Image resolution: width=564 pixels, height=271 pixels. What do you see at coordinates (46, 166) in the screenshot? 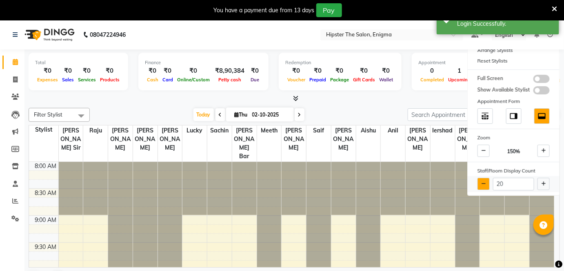
I see `div: 8:00 AM` at bounding box center [46, 166].